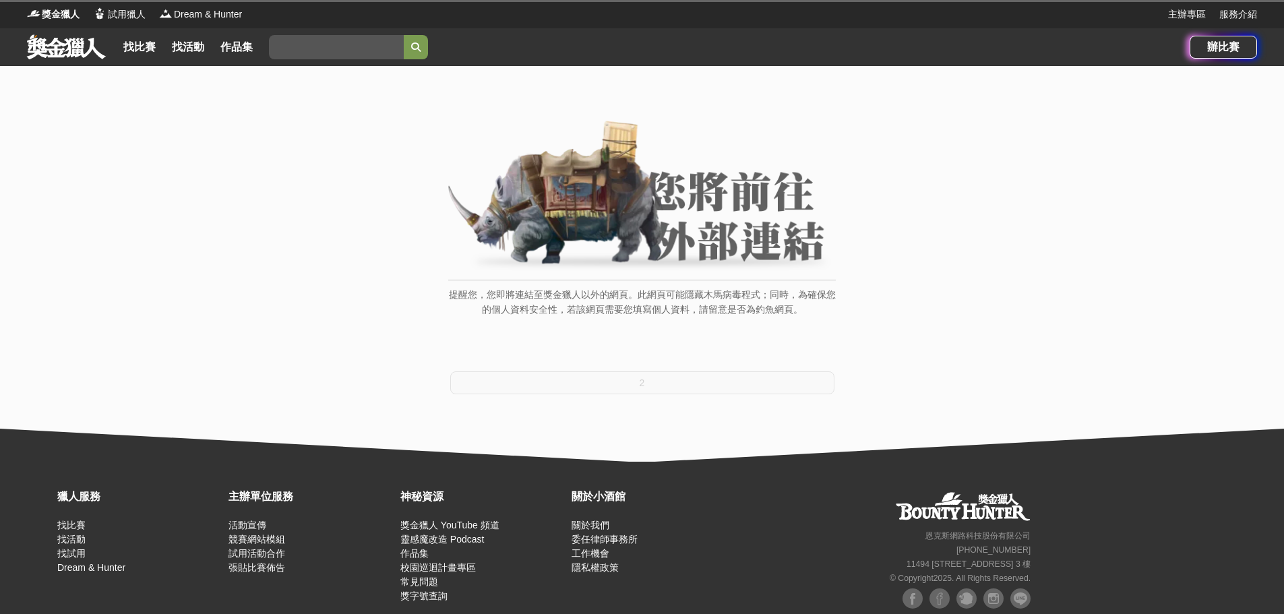 This screenshot has height=614, width=1284. What do you see at coordinates (200, 14) in the screenshot?
I see `a: LogoDream & Hunter` at bounding box center [200, 14].